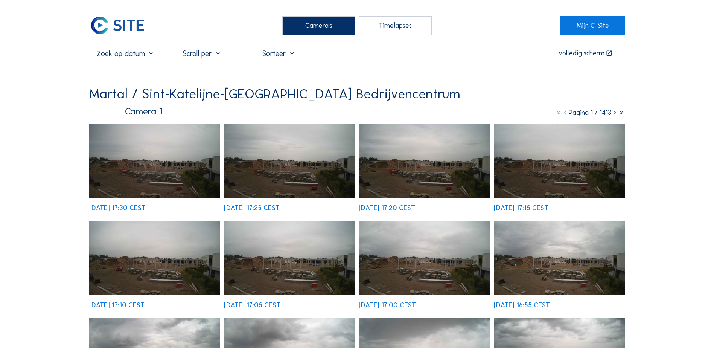 This screenshot has height=348, width=714. I want to click on div: Camera's, so click(319, 26).